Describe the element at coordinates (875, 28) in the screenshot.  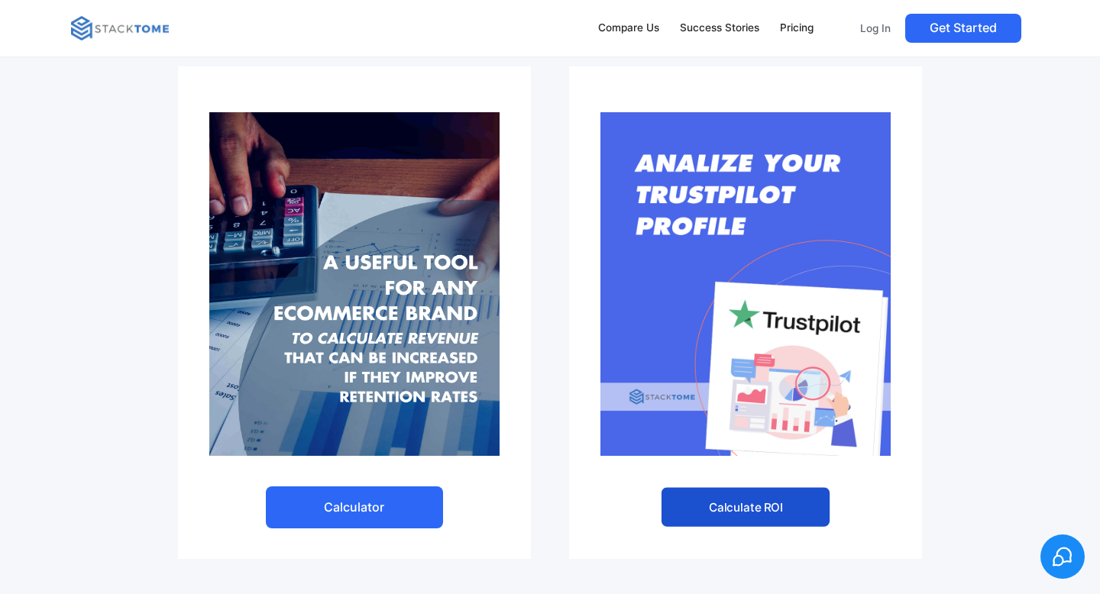
I see `a: Log In` at that location.